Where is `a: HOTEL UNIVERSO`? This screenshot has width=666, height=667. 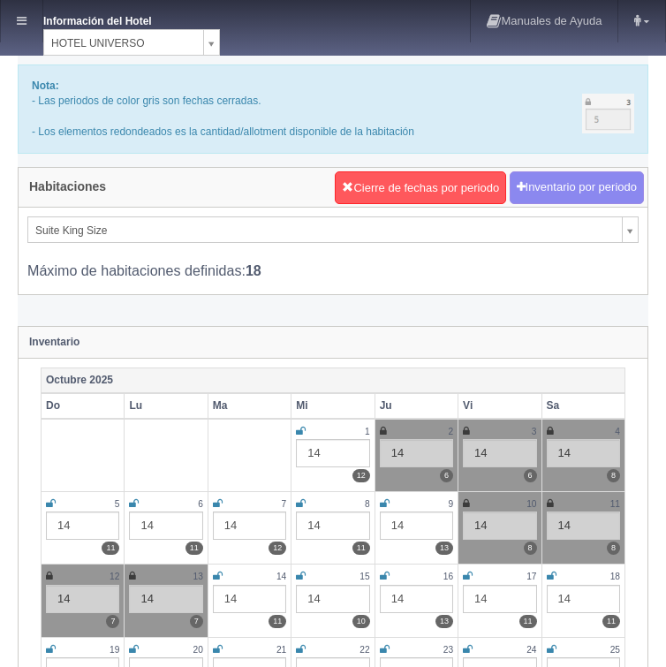 a: HOTEL UNIVERSO is located at coordinates (132, 42).